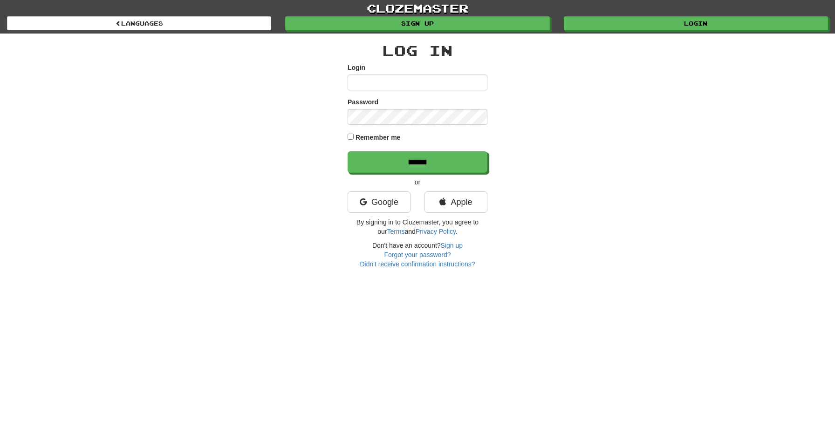 The image size is (835, 441). What do you see at coordinates (396, 232) in the screenshot?
I see `a: Terms` at bounding box center [396, 232].